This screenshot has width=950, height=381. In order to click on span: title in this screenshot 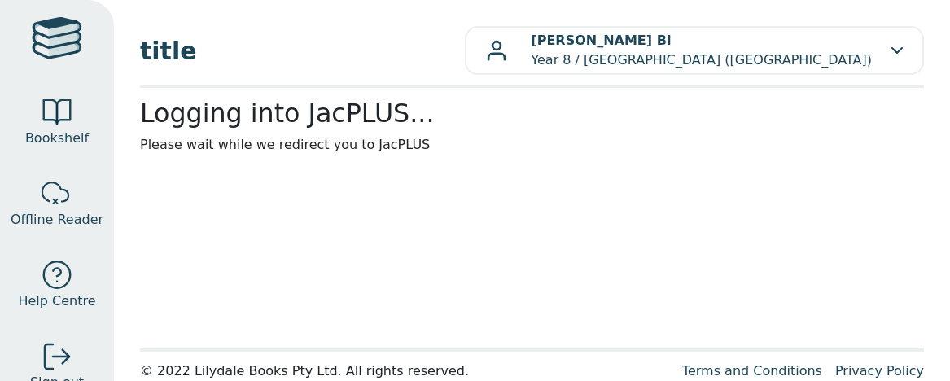, I will do `click(302, 50)`.